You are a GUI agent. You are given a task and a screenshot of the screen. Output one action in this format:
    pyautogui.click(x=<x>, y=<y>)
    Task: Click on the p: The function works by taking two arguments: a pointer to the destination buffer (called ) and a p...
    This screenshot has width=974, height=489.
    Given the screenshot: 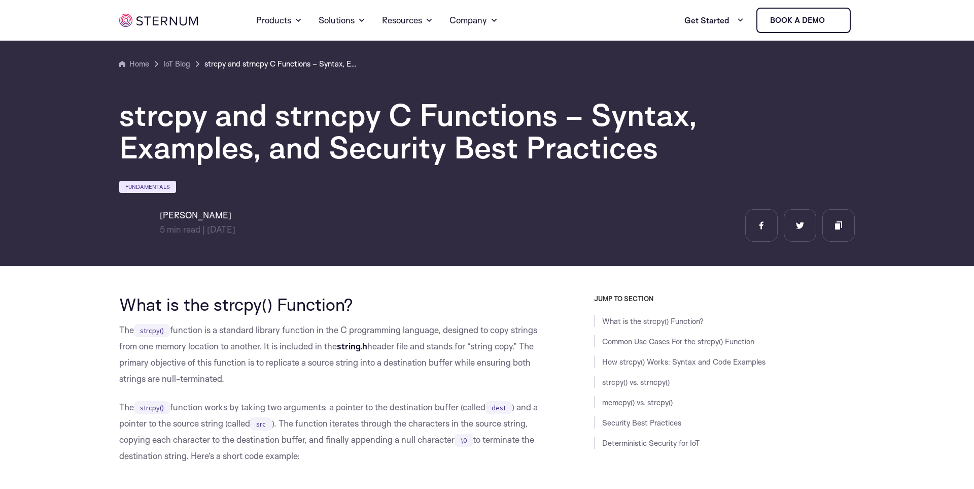 What is the action you would take?
    pyautogui.click(x=334, y=431)
    